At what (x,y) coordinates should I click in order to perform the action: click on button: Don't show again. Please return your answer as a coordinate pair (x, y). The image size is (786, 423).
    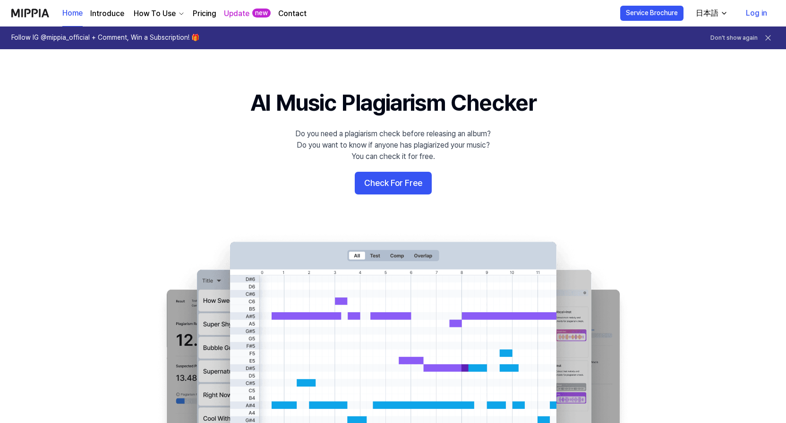
    Looking at the image, I should click on (734, 38).